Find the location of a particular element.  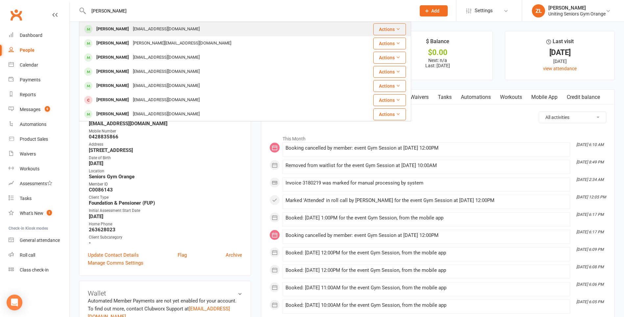

div: Reports is located at coordinates (28, 94).